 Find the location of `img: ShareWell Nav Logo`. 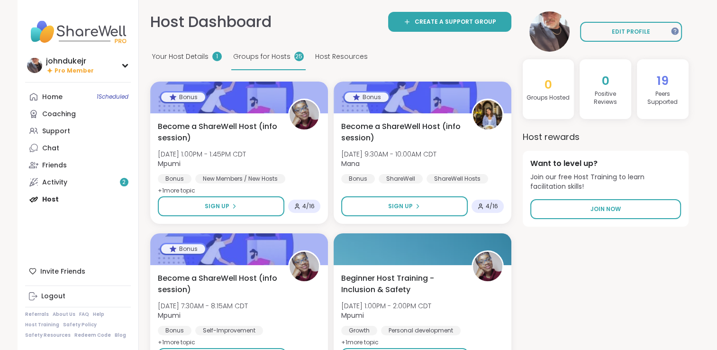

img: ShareWell Nav Logo is located at coordinates (78, 32).